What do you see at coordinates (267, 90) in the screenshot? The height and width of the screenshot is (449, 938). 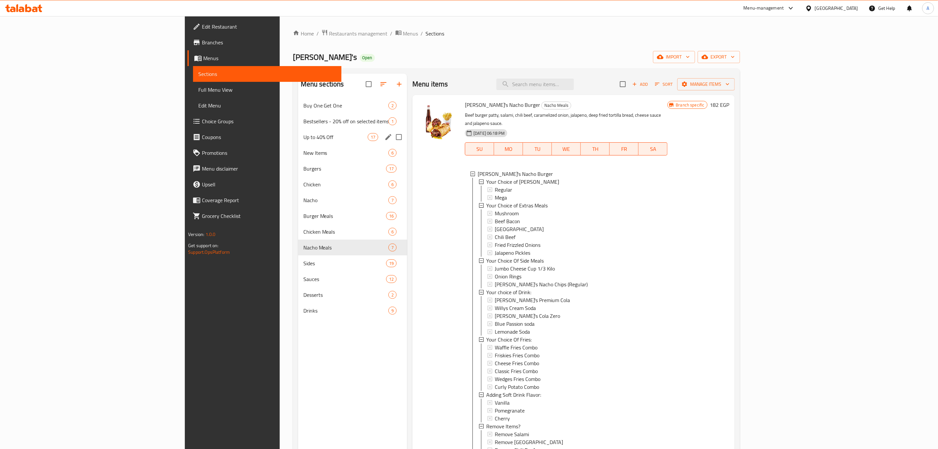 I see `span: Full Menu View` at bounding box center [267, 90].